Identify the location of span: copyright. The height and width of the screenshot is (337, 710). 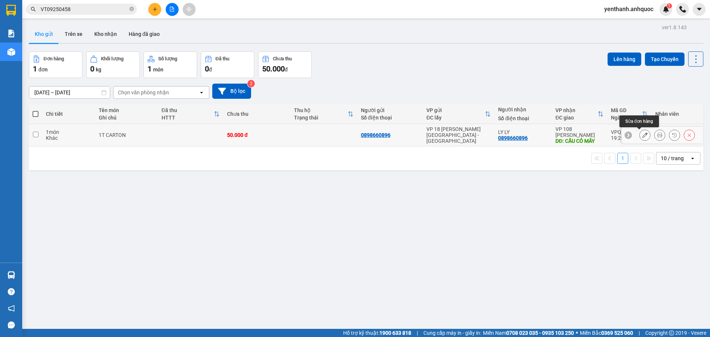
(672, 333).